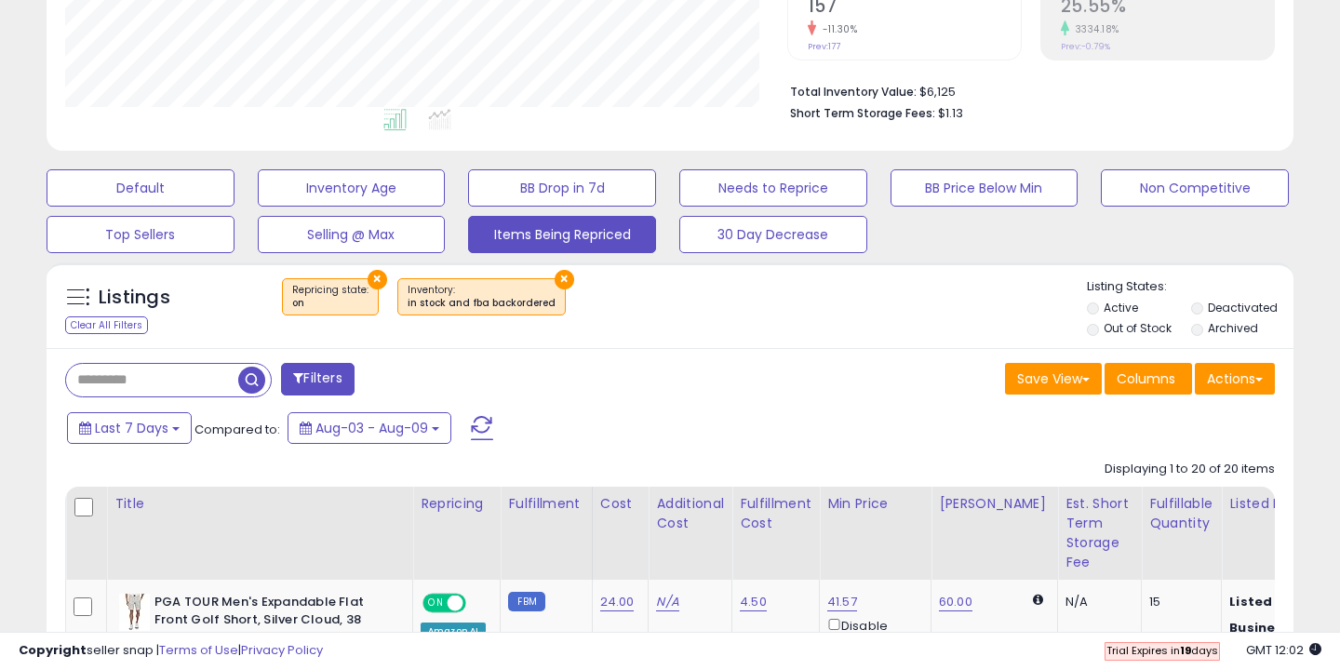 The width and height of the screenshot is (1340, 670). Describe the element at coordinates (352, 235) in the screenshot. I see `button: Selling @ Max` at that location.